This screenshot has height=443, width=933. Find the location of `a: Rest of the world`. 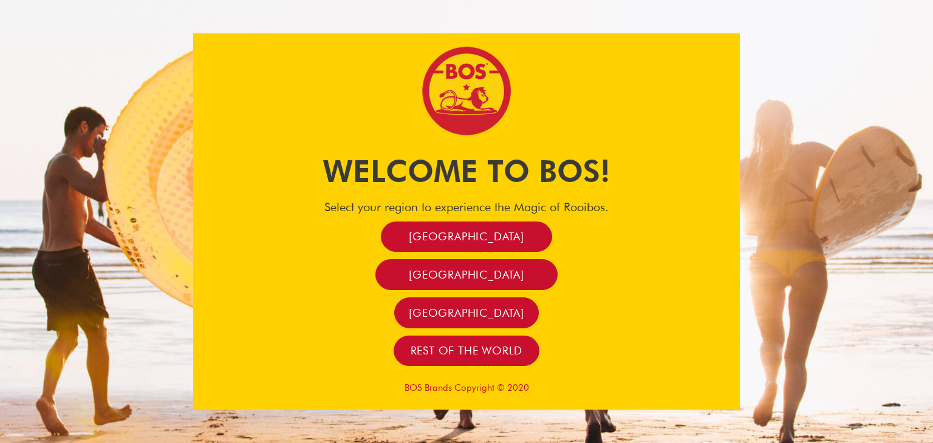

a: Rest of the world is located at coordinates (466, 351).